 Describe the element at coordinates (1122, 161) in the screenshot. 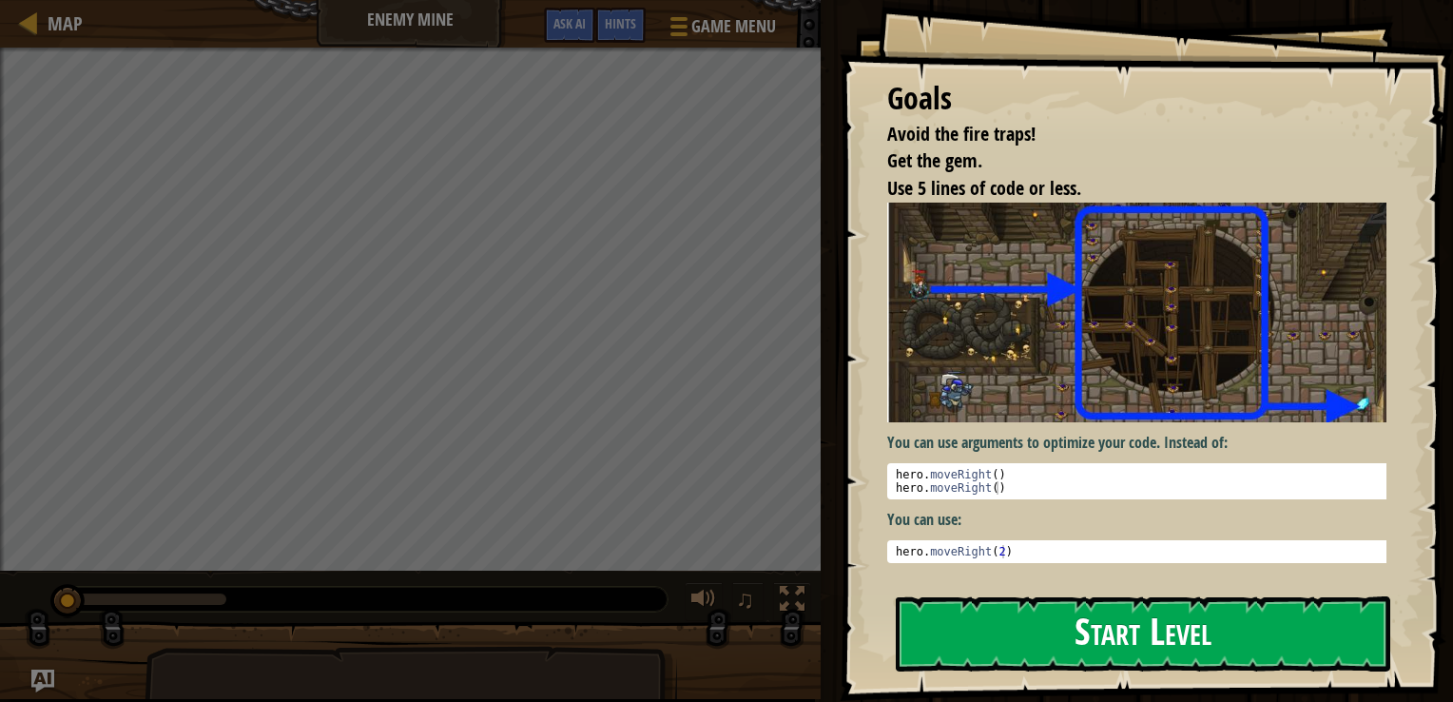

I see `li: Get the gem.` at that location.